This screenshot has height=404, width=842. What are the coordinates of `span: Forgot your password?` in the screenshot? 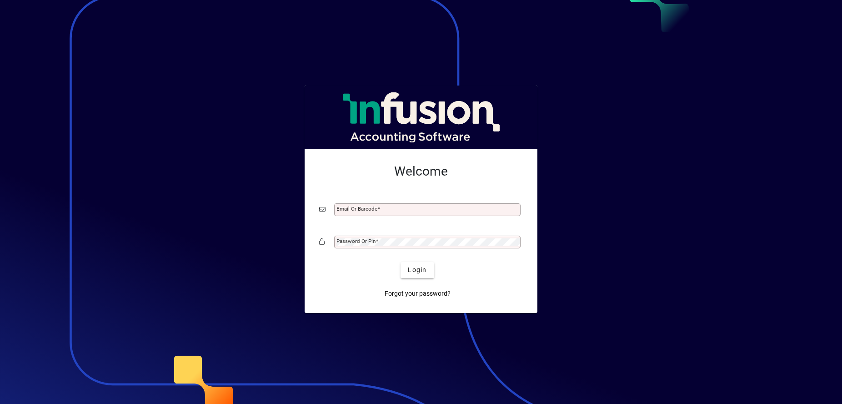 It's located at (417, 293).